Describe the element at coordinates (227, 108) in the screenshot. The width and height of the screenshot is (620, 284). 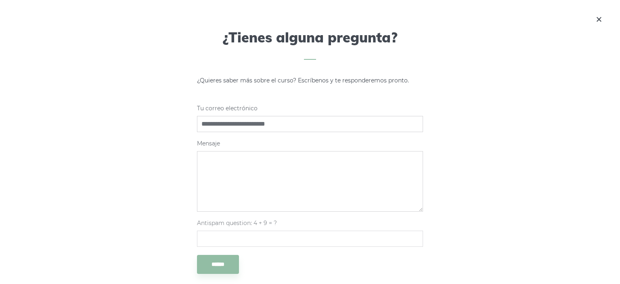
I see `font: Tu correo electrónico` at that location.